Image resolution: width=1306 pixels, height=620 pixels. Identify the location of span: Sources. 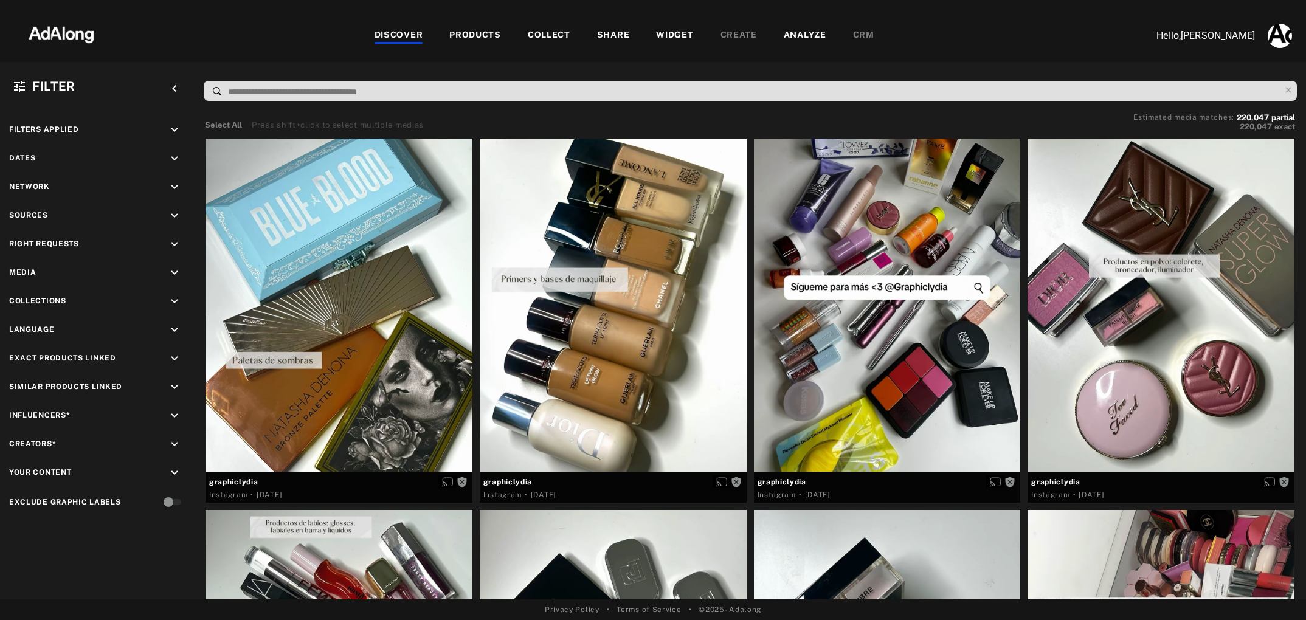
(29, 215).